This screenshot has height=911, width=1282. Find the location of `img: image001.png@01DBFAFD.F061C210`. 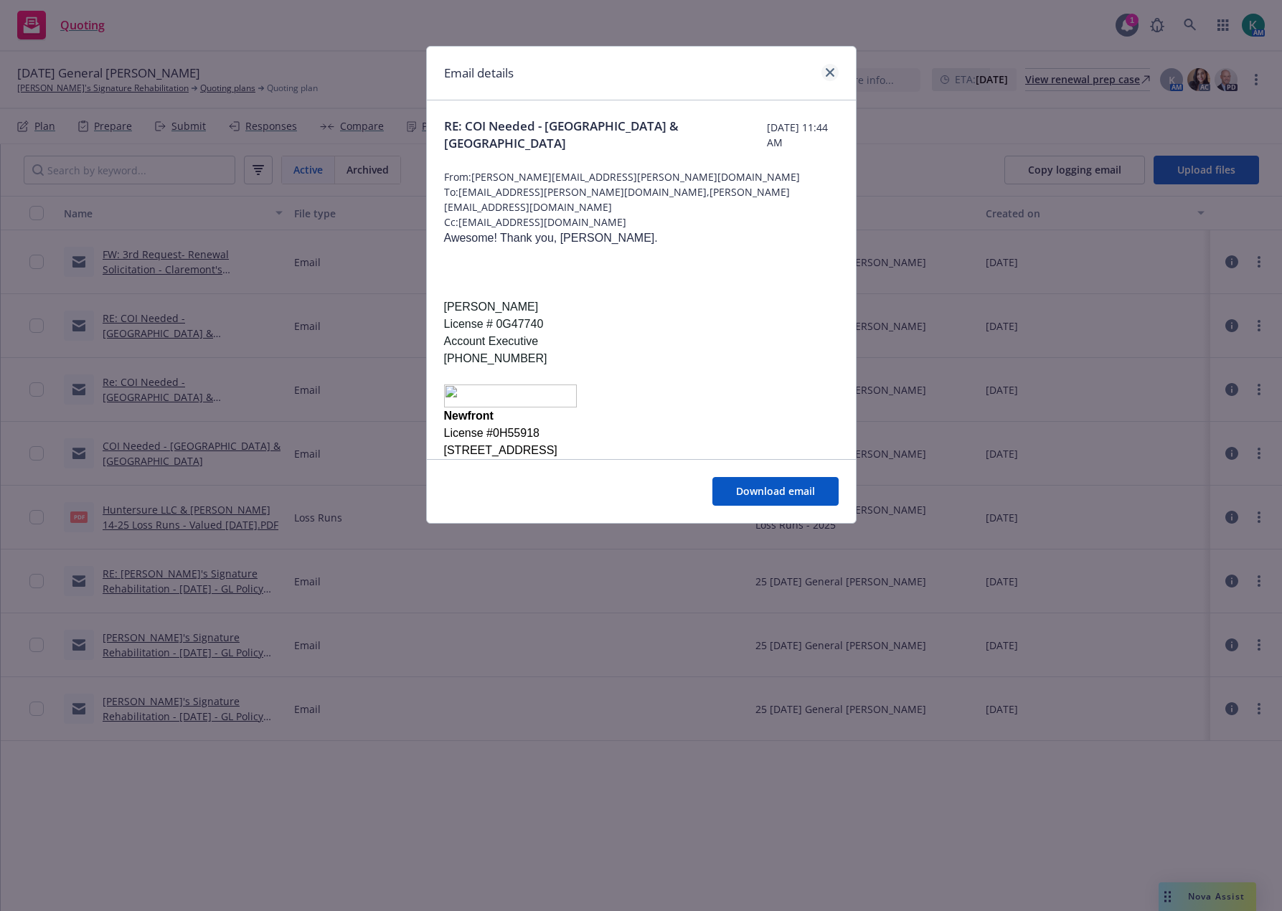

img: image001.png@01DBFAFD.F061C210 is located at coordinates (510, 396).